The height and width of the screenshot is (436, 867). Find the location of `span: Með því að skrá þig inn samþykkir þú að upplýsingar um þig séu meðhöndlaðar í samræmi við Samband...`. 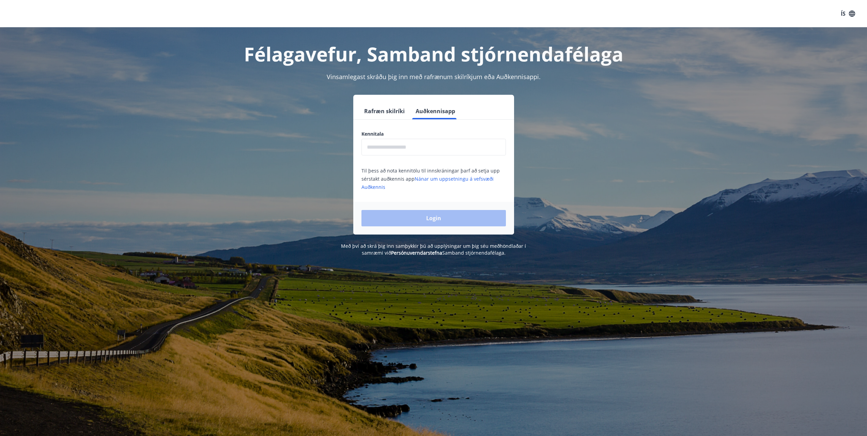

span: Með því að skrá þig inn samþykkir þú að upplýsingar um þig séu meðhöndlaðar í samræmi við Samband... is located at coordinates (434, 249).